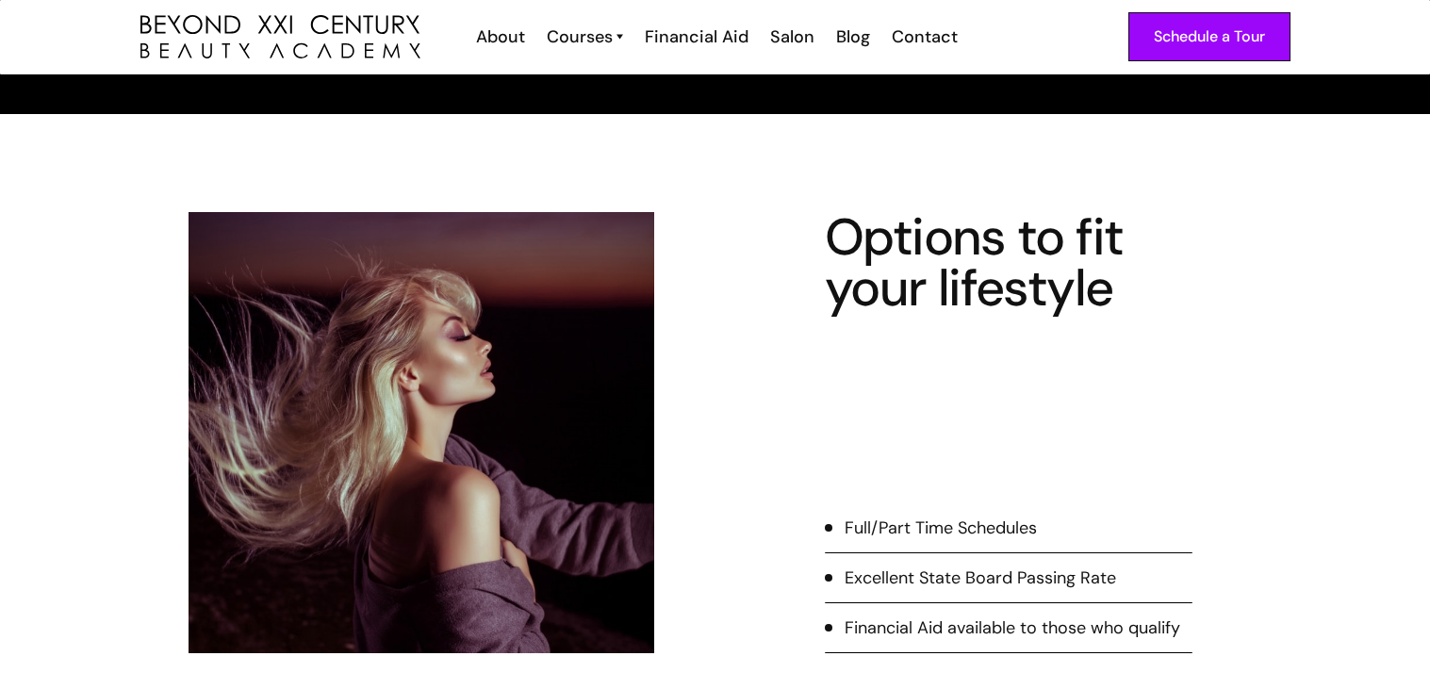  Describe the element at coordinates (695, 37) in the screenshot. I see `a: Financial Aid` at that location.